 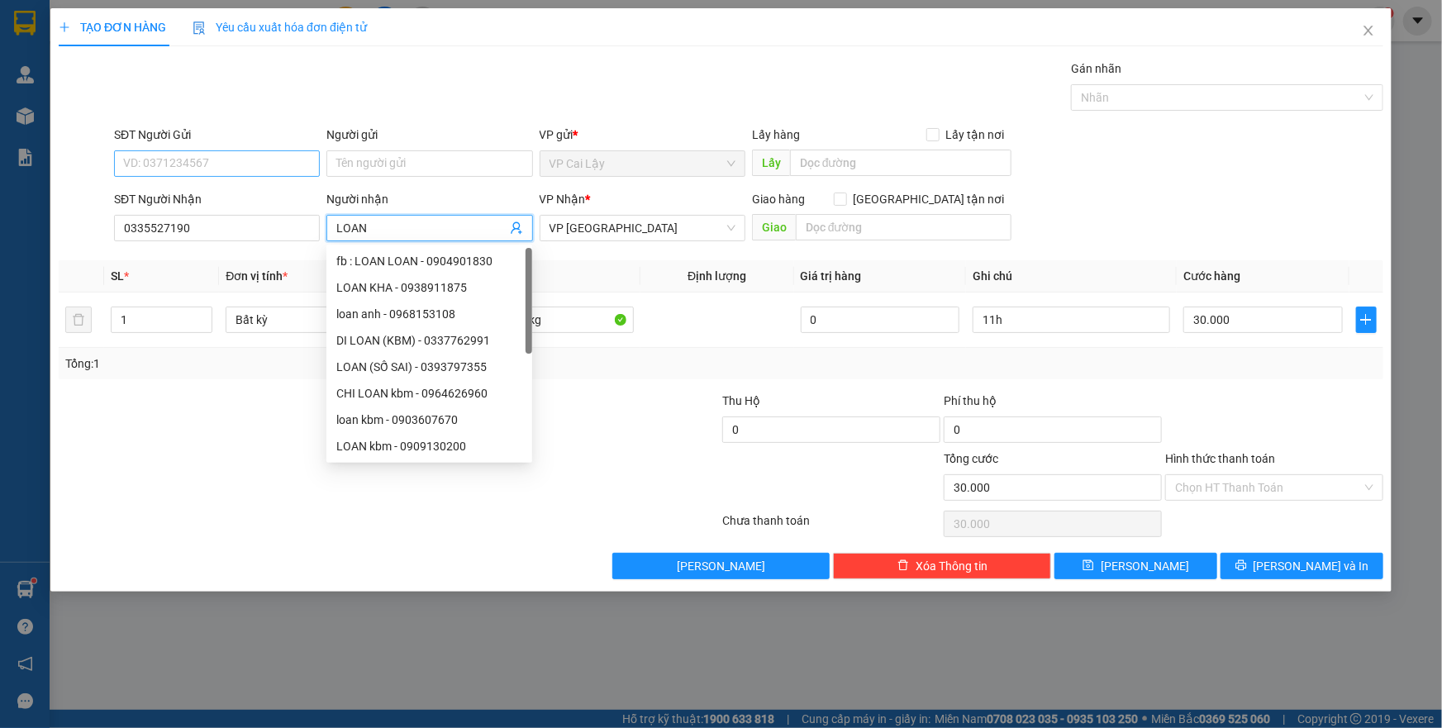 What do you see at coordinates (78, 320) in the screenshot?
I see `button: delete` at bounding box center [78, 320].